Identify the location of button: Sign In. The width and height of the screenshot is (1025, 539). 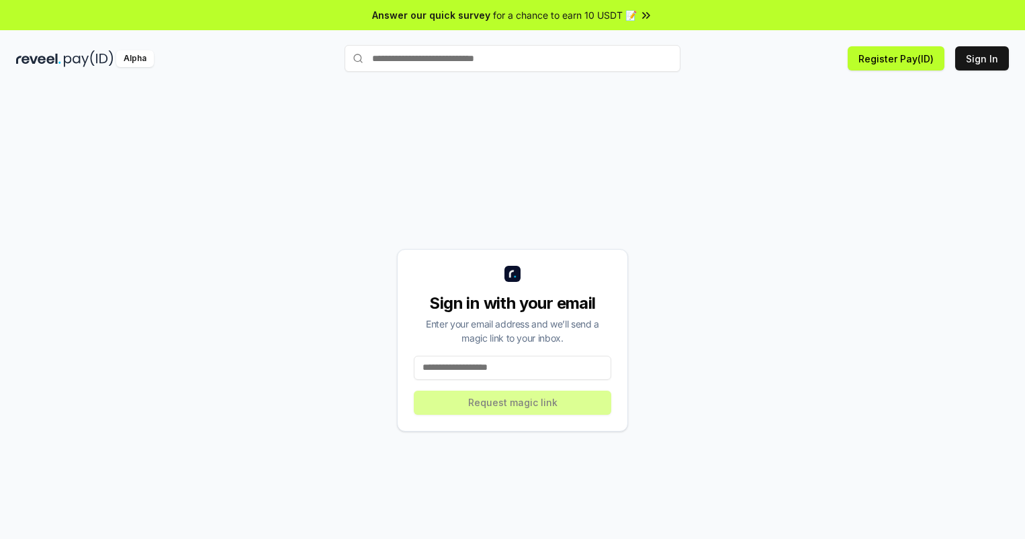
(982, 58).